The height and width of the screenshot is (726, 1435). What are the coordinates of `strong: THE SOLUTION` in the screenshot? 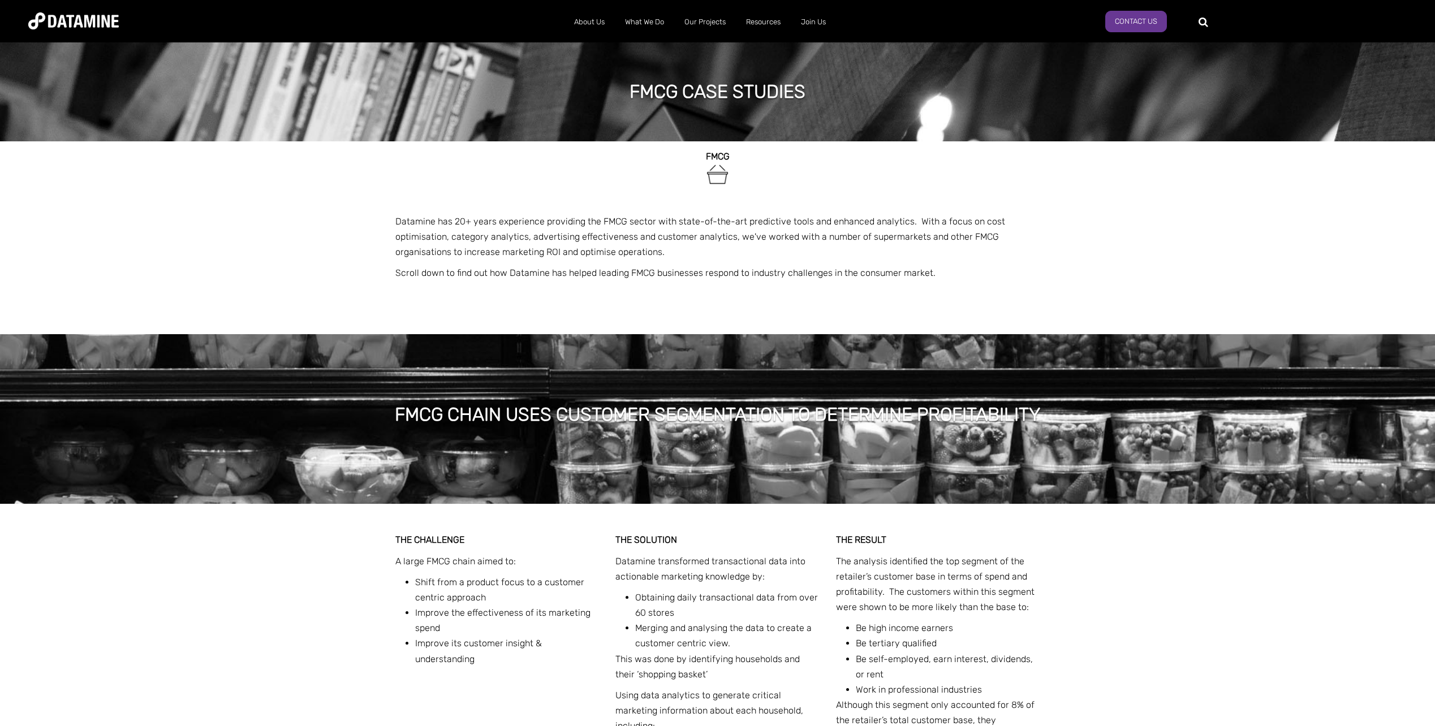 It's located at (646, 540).